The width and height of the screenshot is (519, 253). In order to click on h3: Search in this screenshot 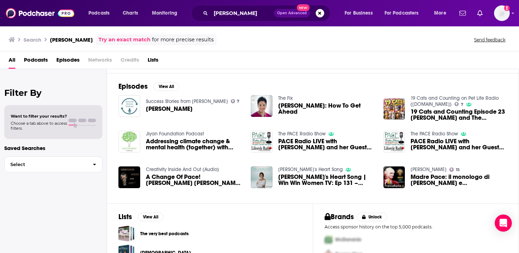, I will do `click(32, 40)`.